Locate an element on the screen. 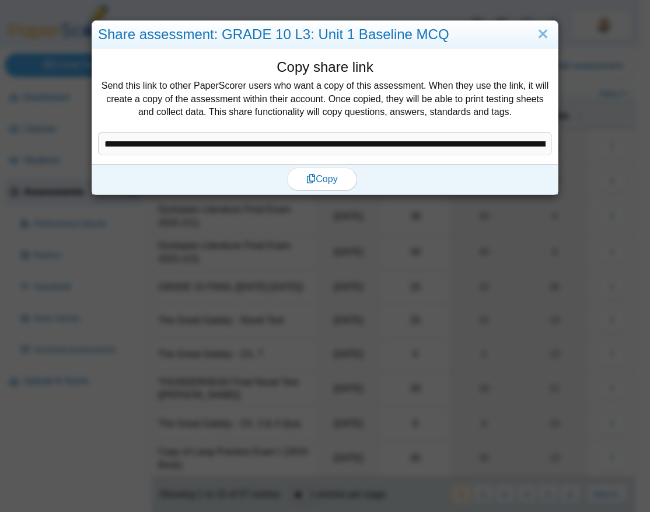 Image resolution: width=650 pixels, height=512 pixels. button: Copy is located at coordinates (322, 179).